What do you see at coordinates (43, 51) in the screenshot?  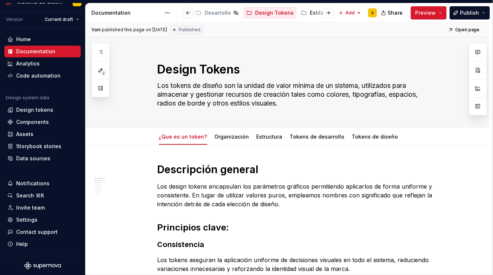 I see `a: Documentation` at bounding box center [43, 51].